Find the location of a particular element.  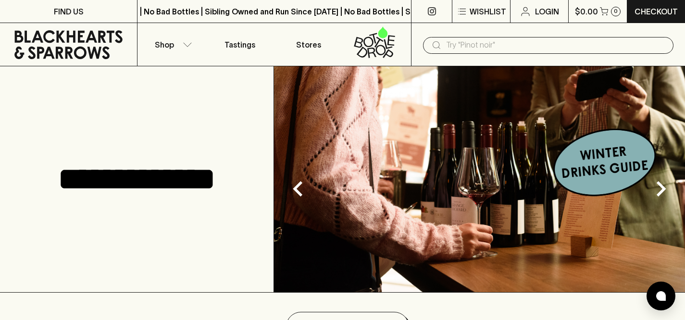

button: Previous is located at coordinates (298, 189).